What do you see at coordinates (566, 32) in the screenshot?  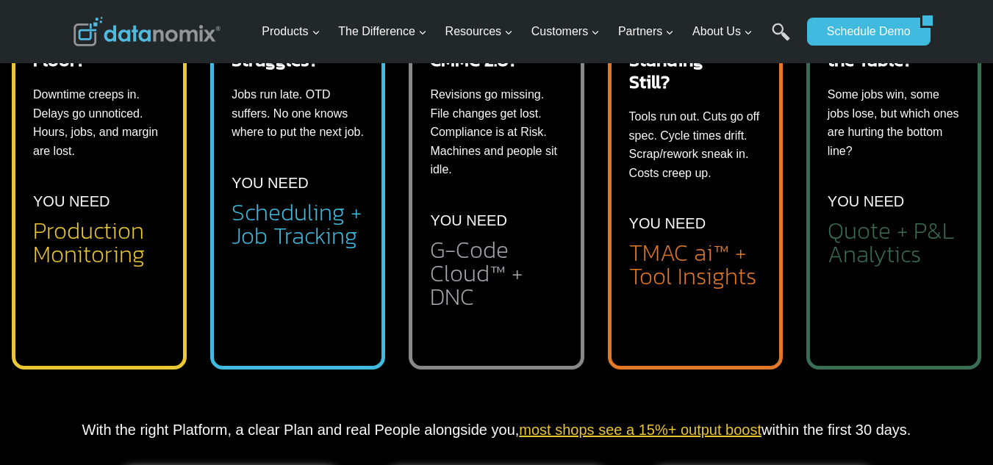 I see `span: Customers` at bounding box center [566, 32].